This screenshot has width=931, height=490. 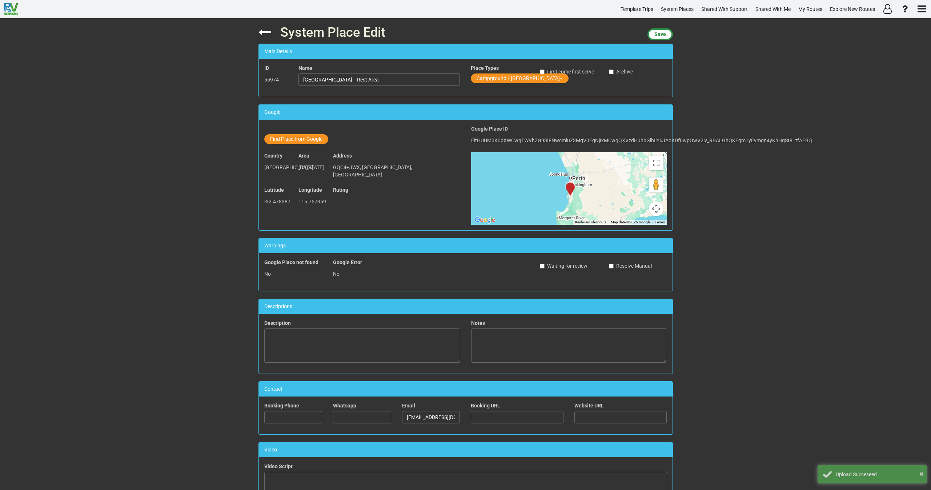 I want to click on button: Toggle fullscreen view, so click(x=656, y=163).